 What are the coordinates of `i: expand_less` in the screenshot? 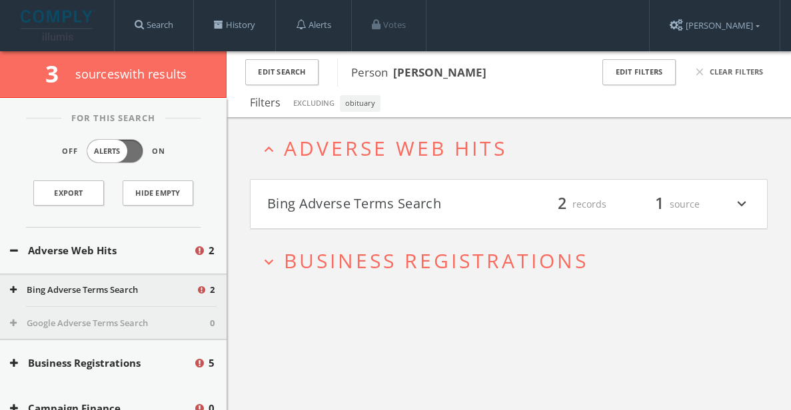 It's located at (268, 149).